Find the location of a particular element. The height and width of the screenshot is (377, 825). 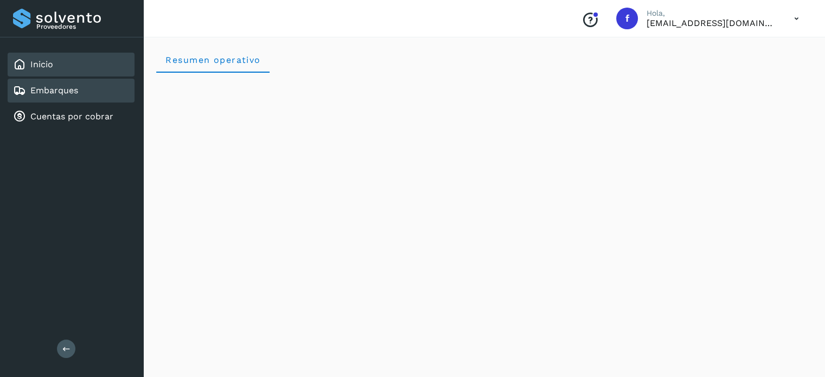

a: Inicio is located at coordinates (42, 64).